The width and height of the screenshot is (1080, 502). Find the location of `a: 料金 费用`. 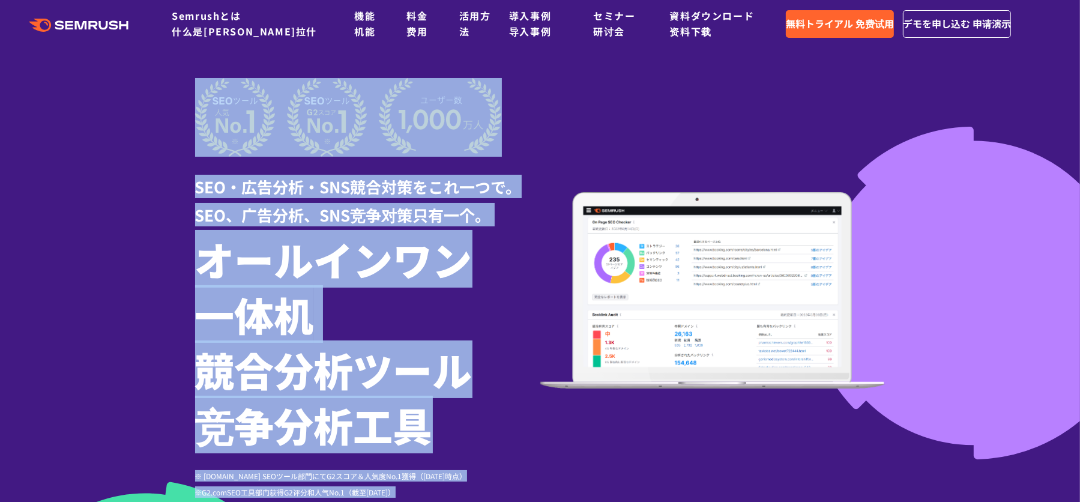

a: 料金 费用 is located at coordinates (417, 23).